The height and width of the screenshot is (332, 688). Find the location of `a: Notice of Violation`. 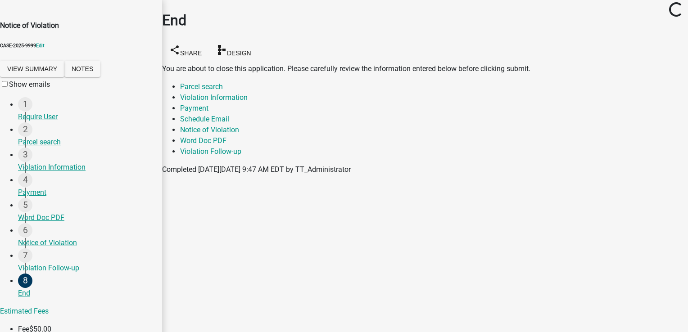

a: Notice of Violation is located at coordinates (209, 130).